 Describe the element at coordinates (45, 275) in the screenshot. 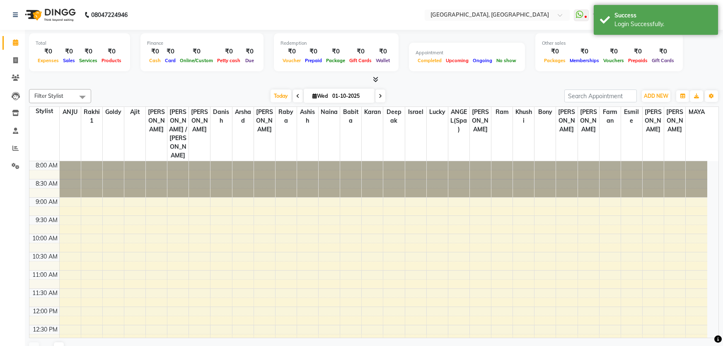

I see `div: 11:00 AM` at that location.